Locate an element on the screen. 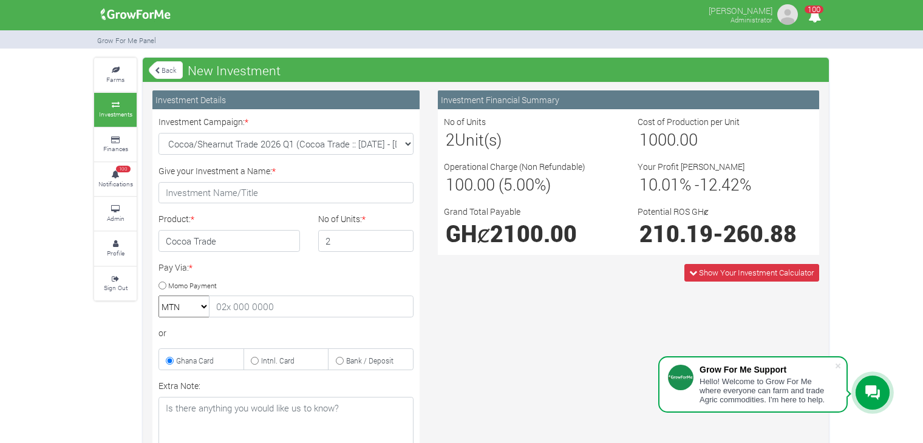 The width and height of the screenshot is (923, 443). small: Grow For Me Panel is located at coordinates (126, 40).